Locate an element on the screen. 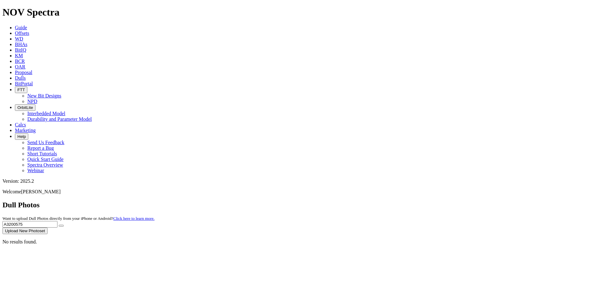 This screenshot has width=594, height=297. a: BHAs is located at coordinates (21, 44).